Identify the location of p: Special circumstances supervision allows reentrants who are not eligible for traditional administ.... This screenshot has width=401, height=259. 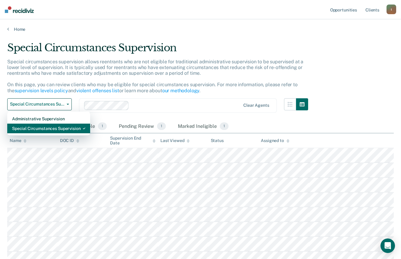
(155, 76).